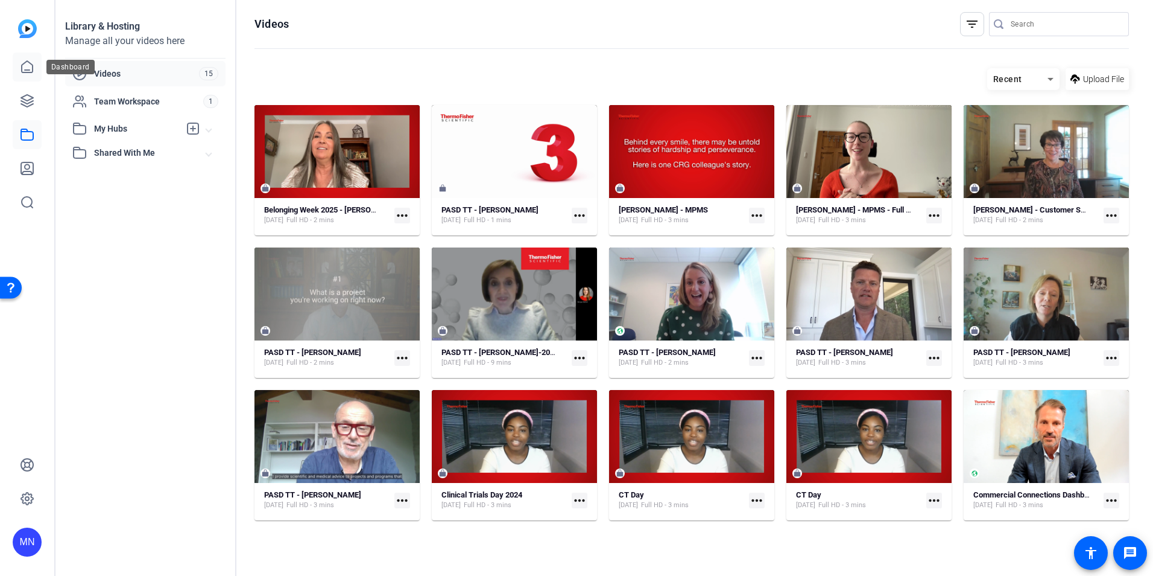 This screenshot has width=1153, height=576. Describe the element at coordinates (487, 363) in the screenshot. I see `span: Full HD - 9 mins` at that location.